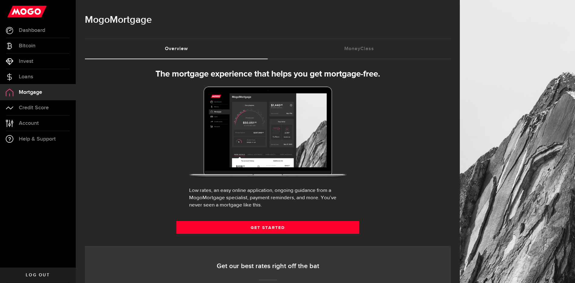  Describe the element at coordinates (176, 49) in the screenshot. I see `a: Overview` at that location.